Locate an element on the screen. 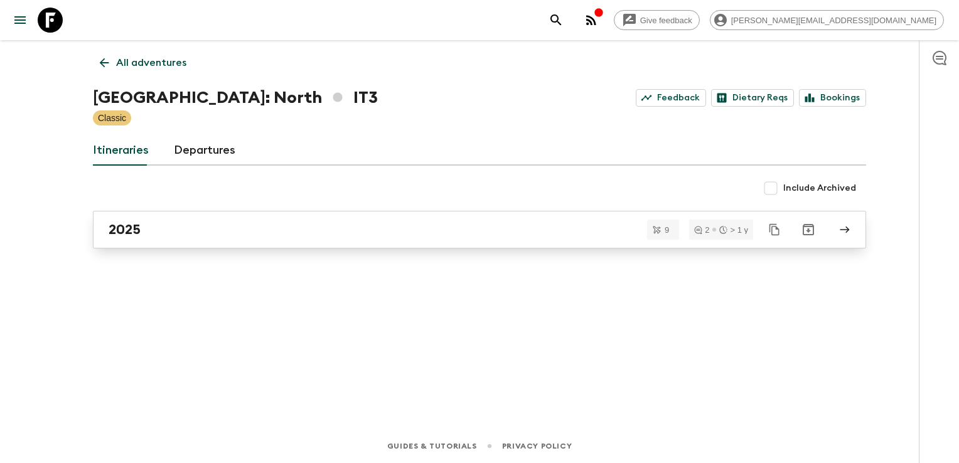 The image size is (959, 463). a: Give feedback is located at coordinates (657, 20).